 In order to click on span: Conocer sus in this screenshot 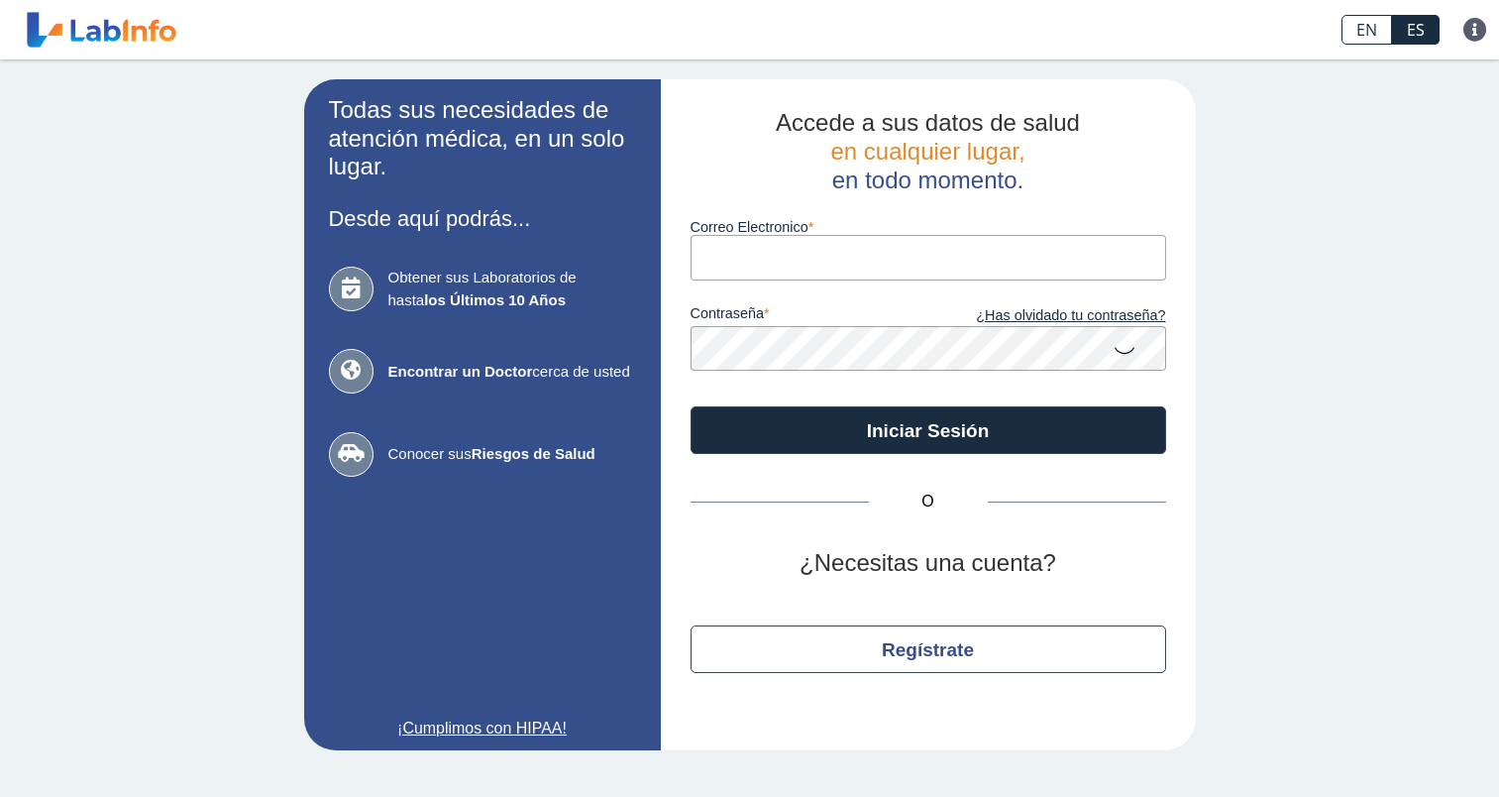, I will do `click(512, 454)`.